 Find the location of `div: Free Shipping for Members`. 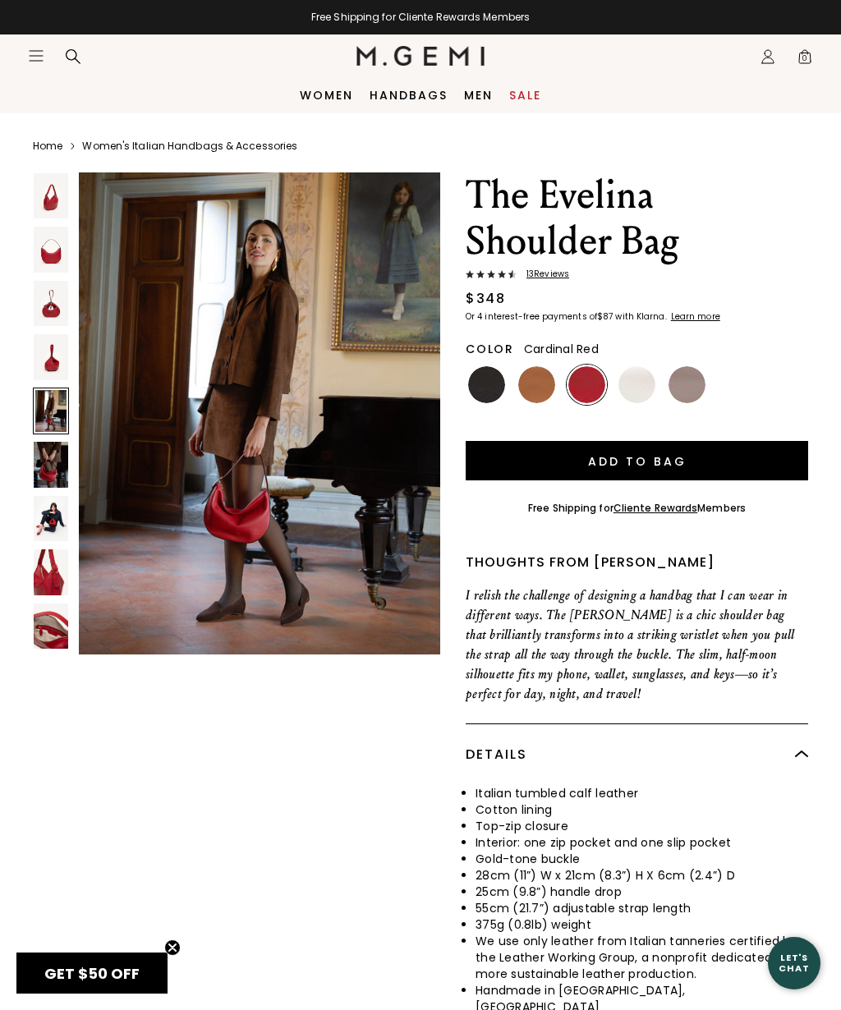

div: Free Shipping for Members is located at coordinates (636, 508).